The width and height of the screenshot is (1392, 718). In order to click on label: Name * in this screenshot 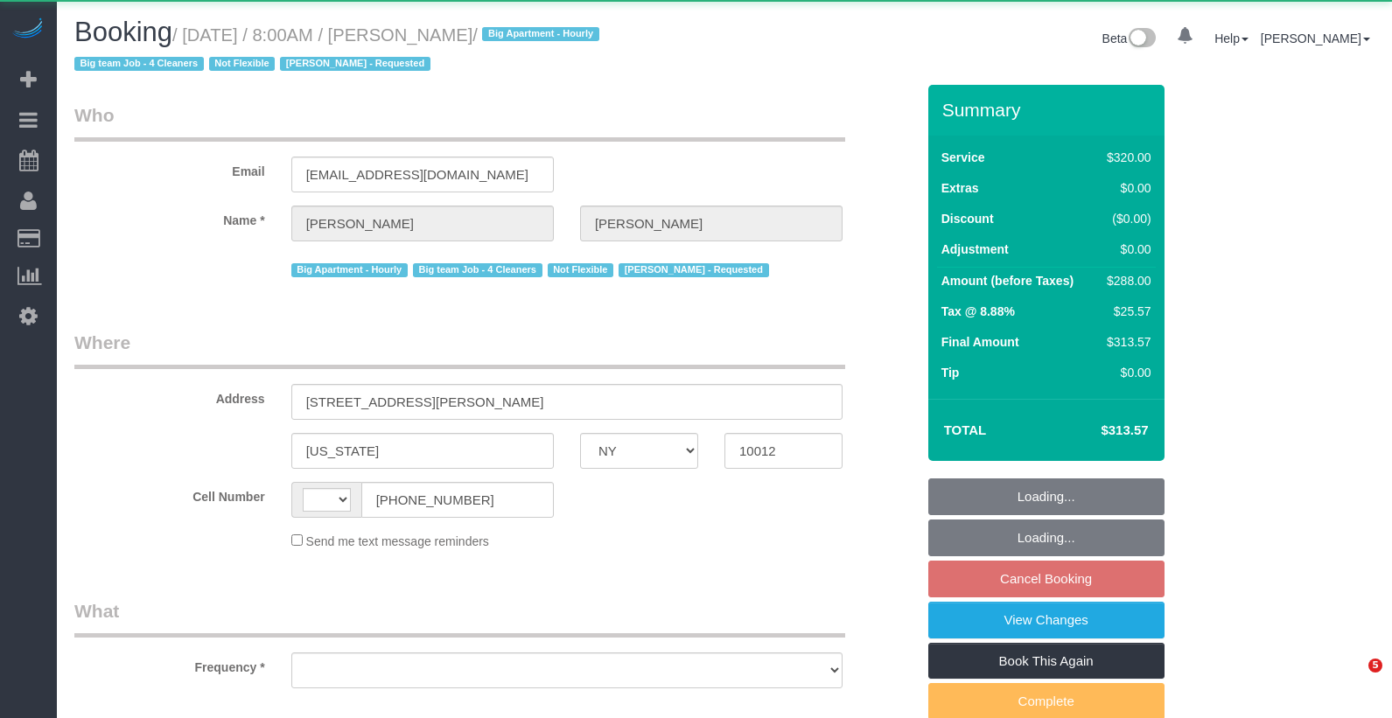, I will do `click(170, 217)`.